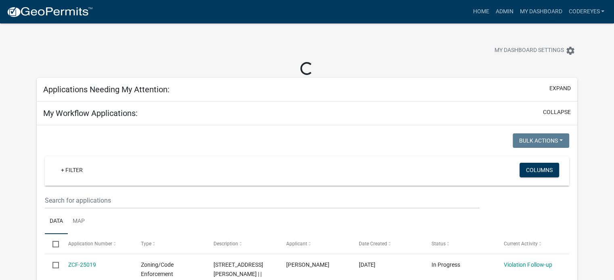  What do you see at coordinates (96, 244) in the screenshot?
I see `datatable-header-cell: Application Number` at bounding box center [96, 244].